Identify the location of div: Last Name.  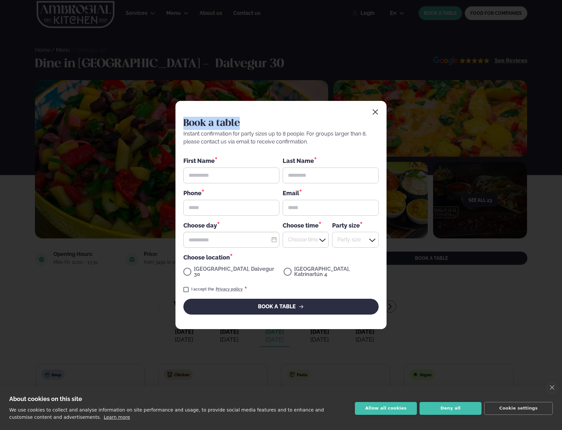
(331, 161).